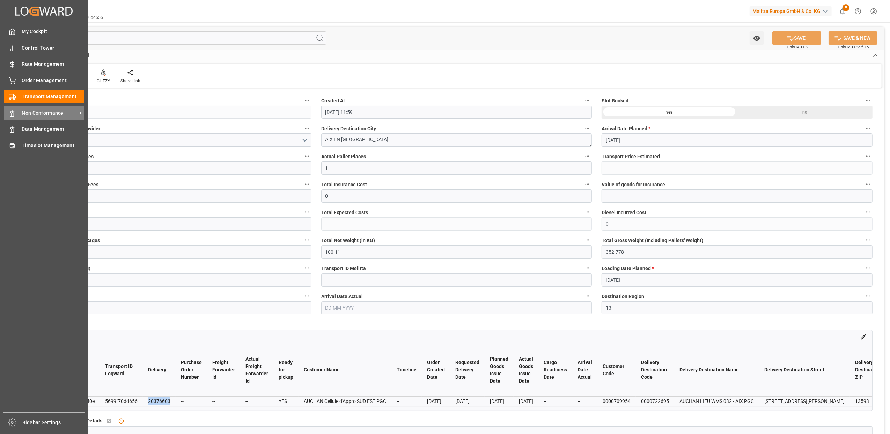 This screenshot has height=434, width=890. I want to click on a: Order Management, so click(44, 80).